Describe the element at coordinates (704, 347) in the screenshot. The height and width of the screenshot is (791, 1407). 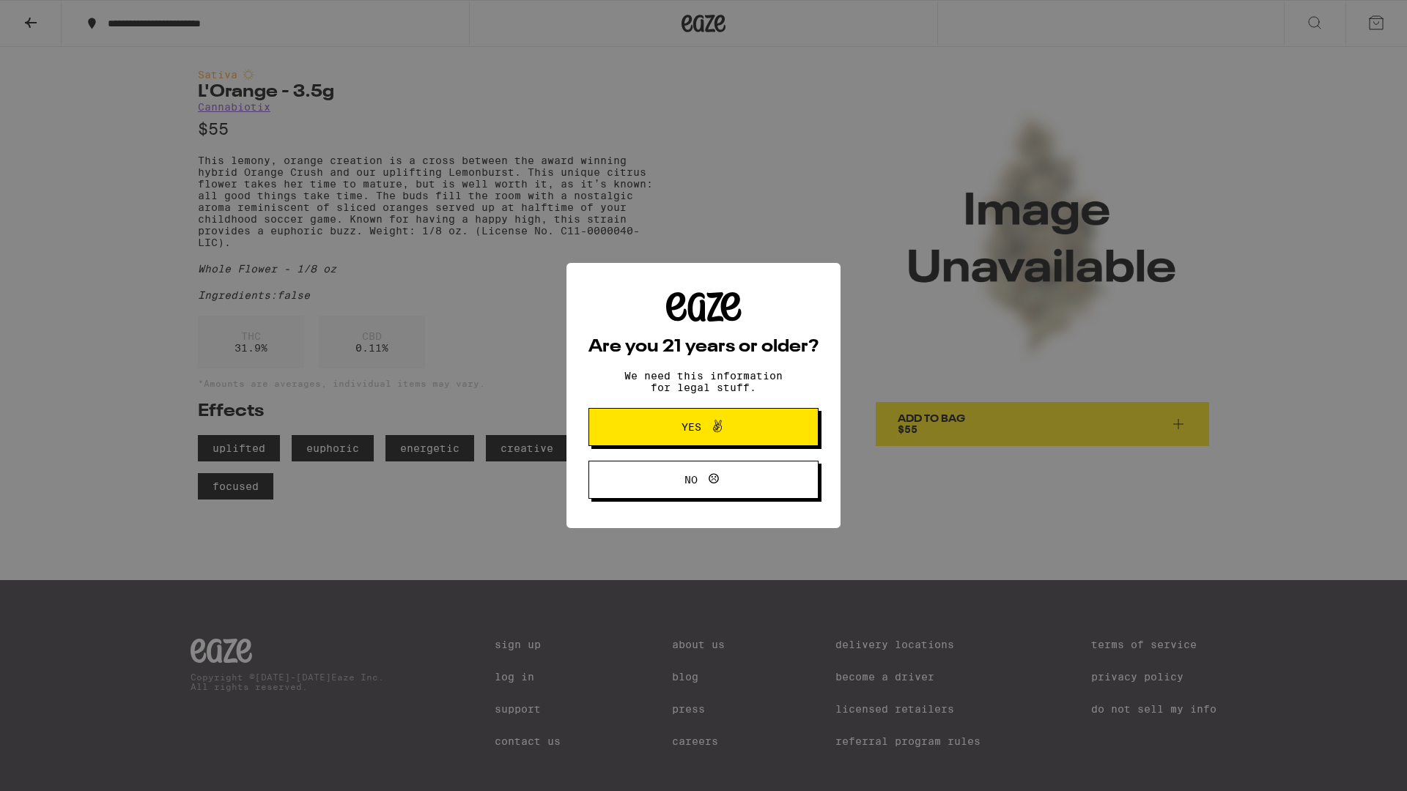
I see `h2: Are you 21 years or older?` at that location.